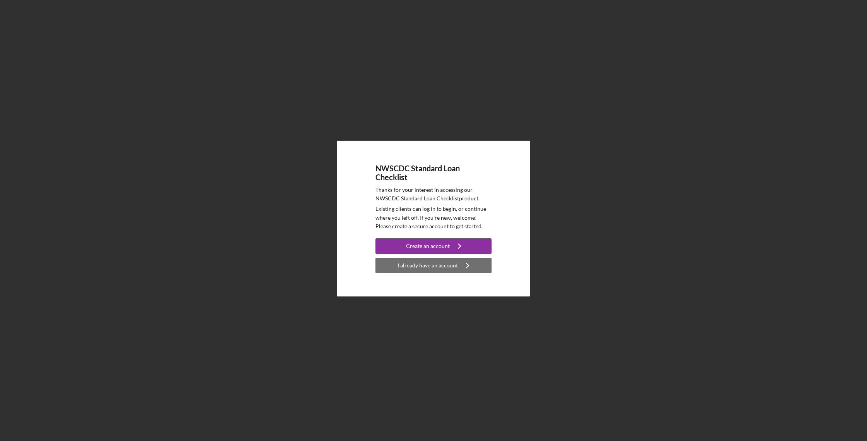  I want to click on p: Existing clients can log in to begin, or continue where you left off. If you're new, welcome! Ple..., so click(434, 217).